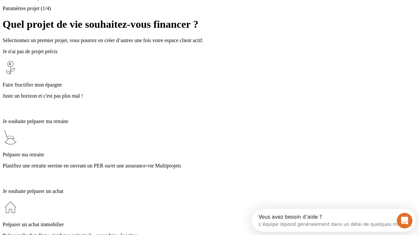 The image size is (419, 235). Describe the element at coordinates (209, 52) in the screenshot. I see `p: Je n'ai pas de projet précis` at that location.